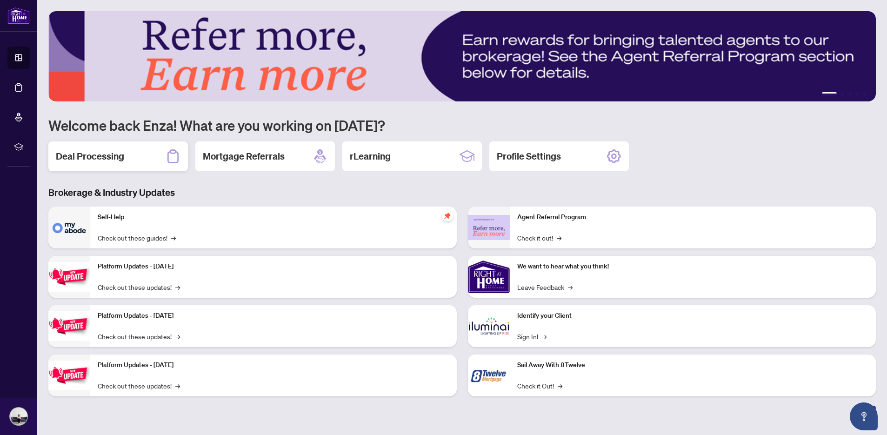 The width and height of the screenshot is (887, 435). I want to click on p: Self-Help, so click(274, 217).